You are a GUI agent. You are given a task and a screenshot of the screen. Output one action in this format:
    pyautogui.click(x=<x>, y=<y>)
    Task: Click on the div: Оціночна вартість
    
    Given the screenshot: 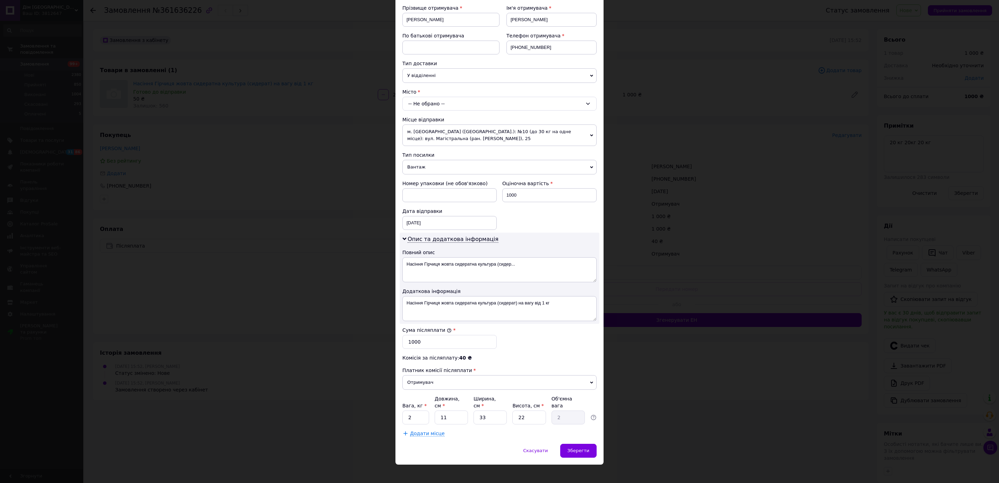 What is the action you would take?
    pyautogui.click(x=549, y=183)
    